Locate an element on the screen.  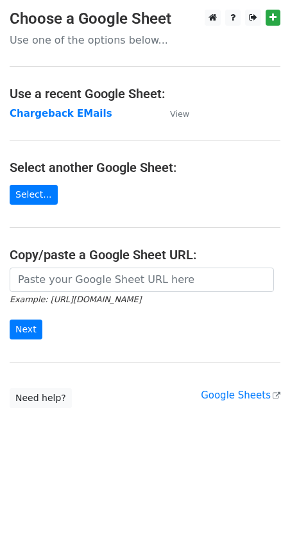
input: Paste your Google Sheet URL here is located at coordinates (142, 280).